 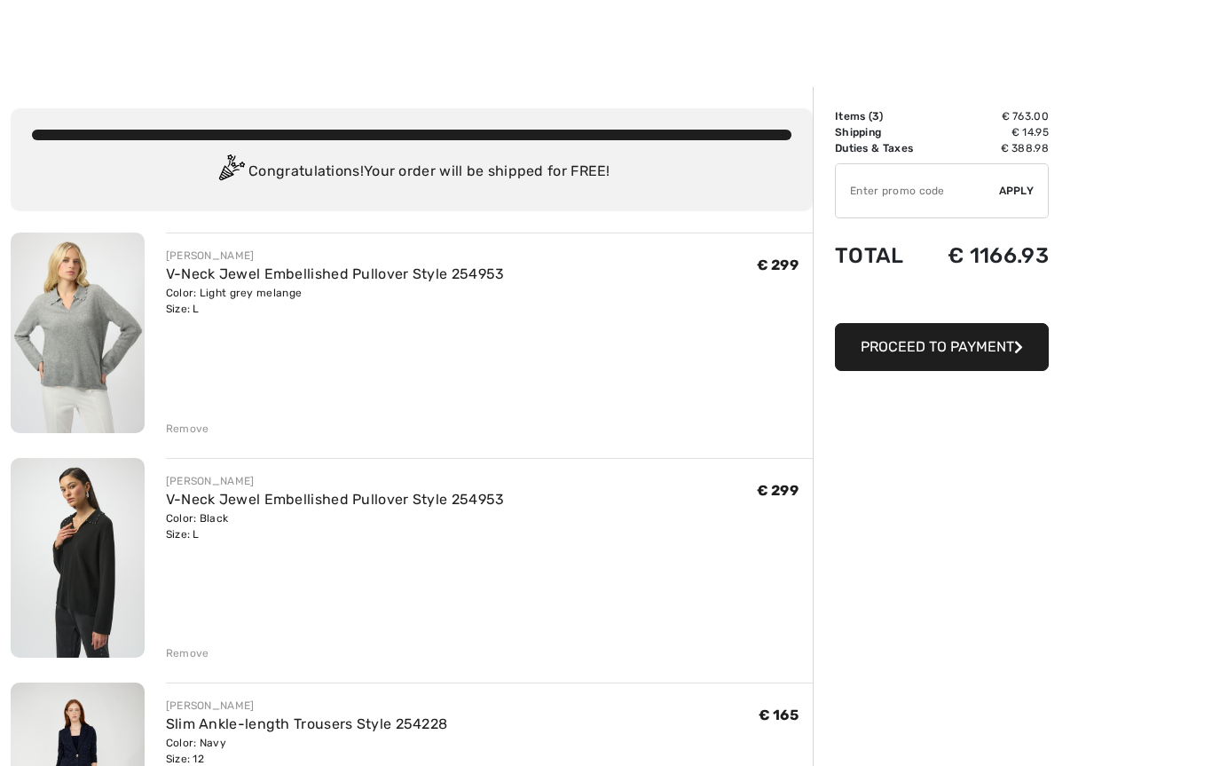 I want to click on td: Shipping, so click(x=881, y=132).